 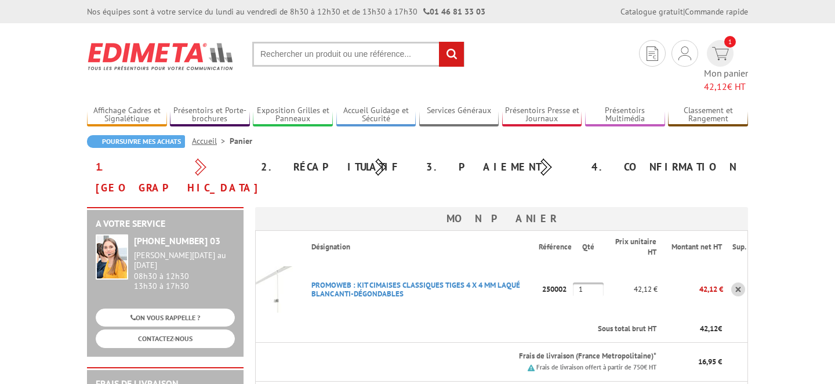 What do you see at coordinates (665, 167) in the screenshot?
I see `div: 4. Confirmation` at bounding box center [665, 167].